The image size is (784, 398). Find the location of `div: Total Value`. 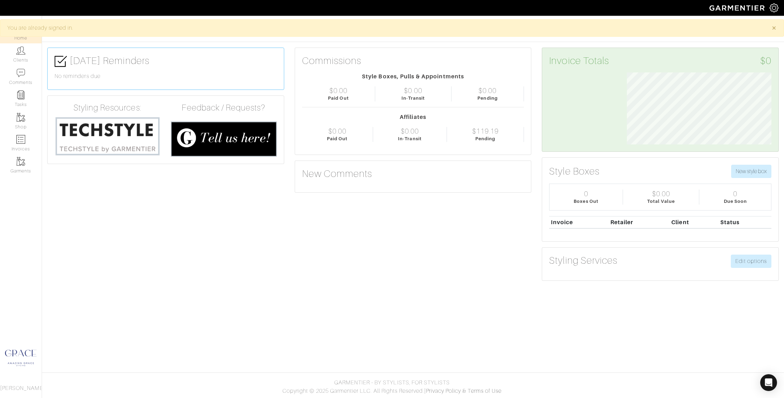

div: Total Value is located at coordinates (661, 201).